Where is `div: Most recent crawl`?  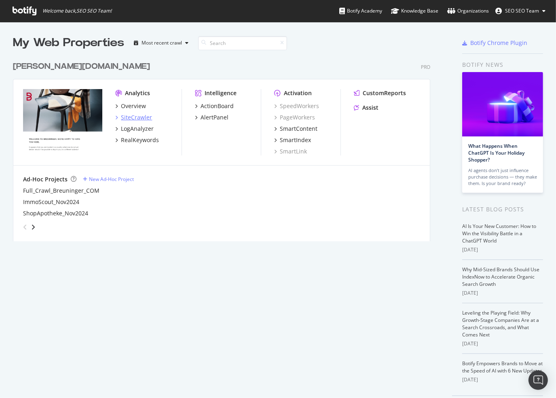
div: Most recent crawl is located at coordinates (162, 43).